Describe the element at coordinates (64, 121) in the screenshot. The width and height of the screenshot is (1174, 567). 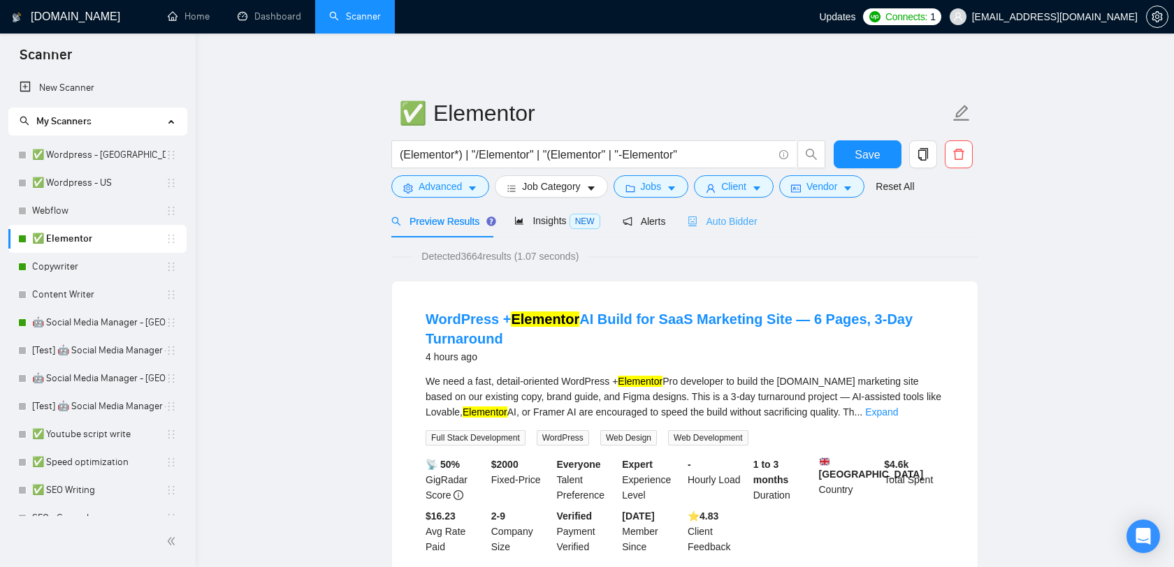
I see `span: My Scanners` at that location.